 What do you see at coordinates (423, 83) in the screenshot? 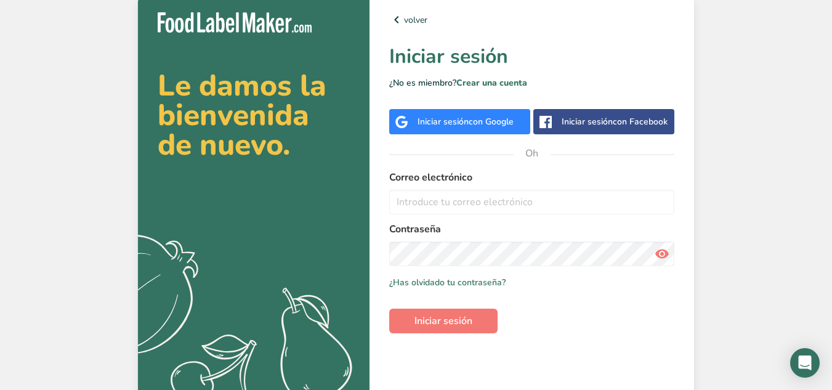
I see `font: ¿No es miembro?` at bounding box center [423, 83].